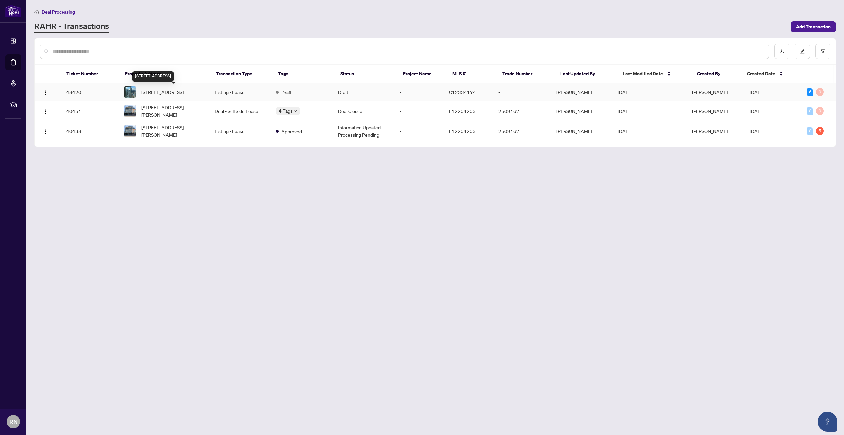  I want to click on th: Project Name, so click(422, 74).